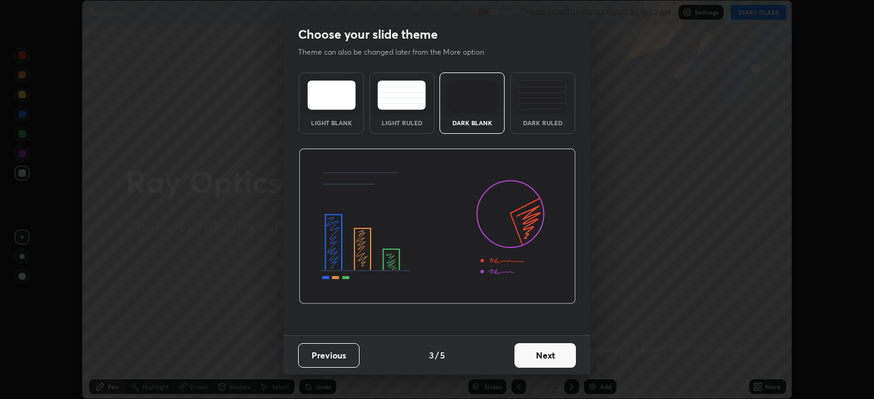 The height and width of the screenshot is (399, 874). I want to click on img: lightTheme.e5ed3b09.svg, so click(331, 95).